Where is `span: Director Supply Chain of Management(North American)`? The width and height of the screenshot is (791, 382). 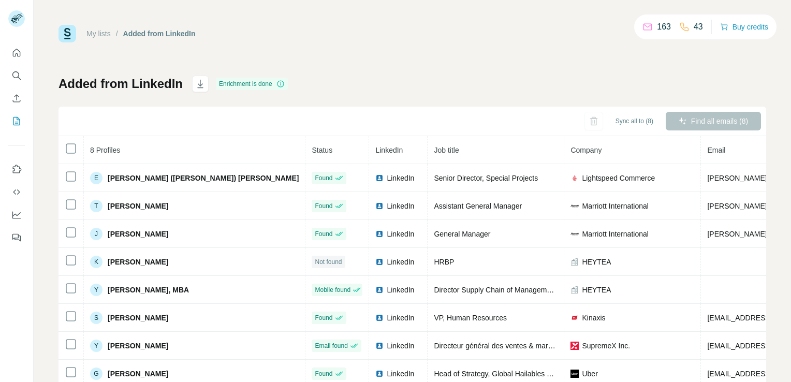
span: Director Supply Chain of Management(North American) is located at coordinates (522, 290).